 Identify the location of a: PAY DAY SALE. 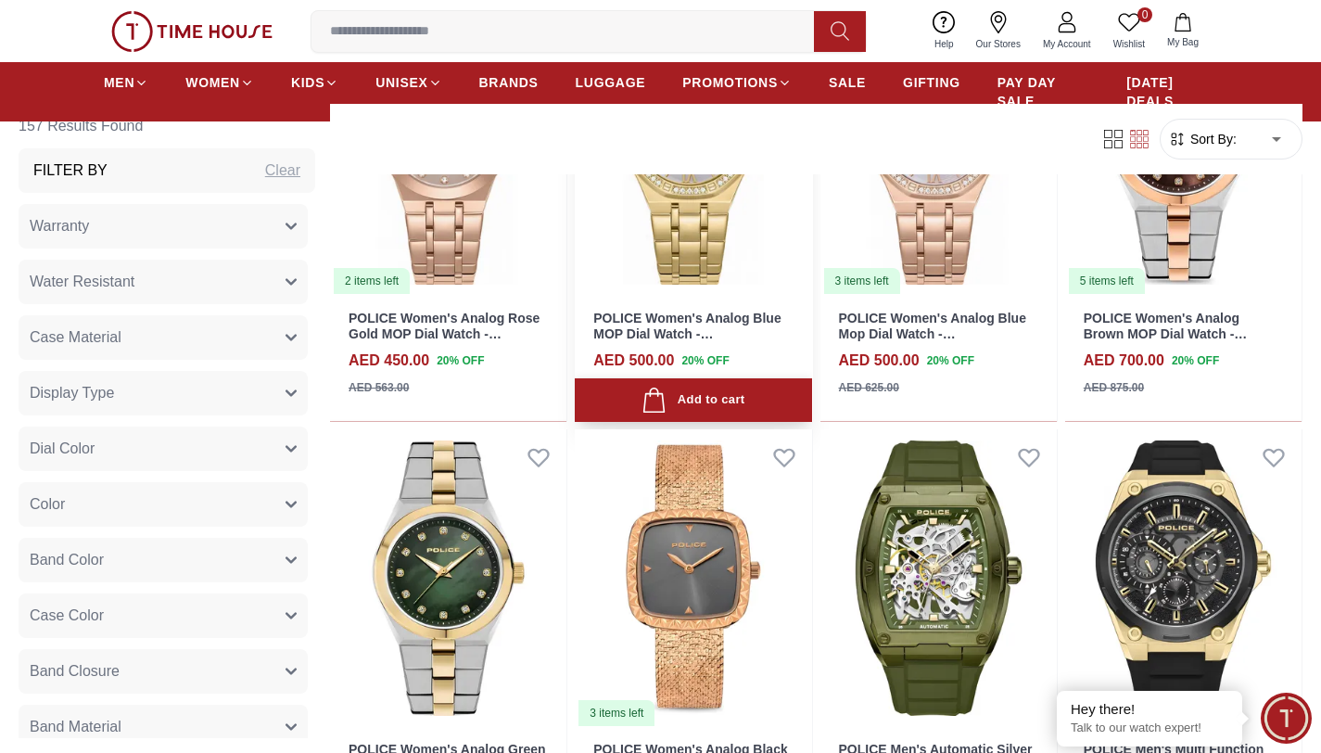
(1043, 92).